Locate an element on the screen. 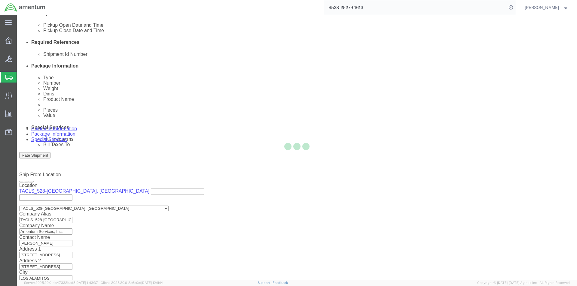 This screenshot has height=286, width=577. input: Search for shipment number, reference number is located at coordinates (415, 8).